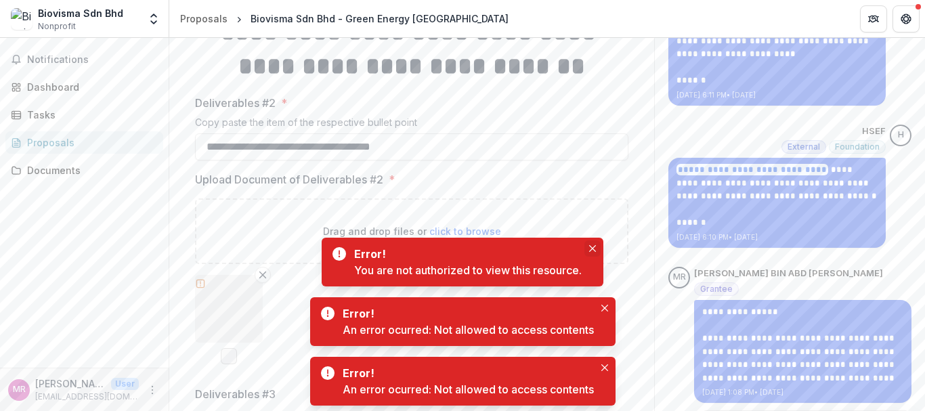 Image resolution: width=925 pixels, height=411 pixels. Describe the element at coordinates (412, 231) in the screenshot. I see `p: Drag and drop files or` at that location.